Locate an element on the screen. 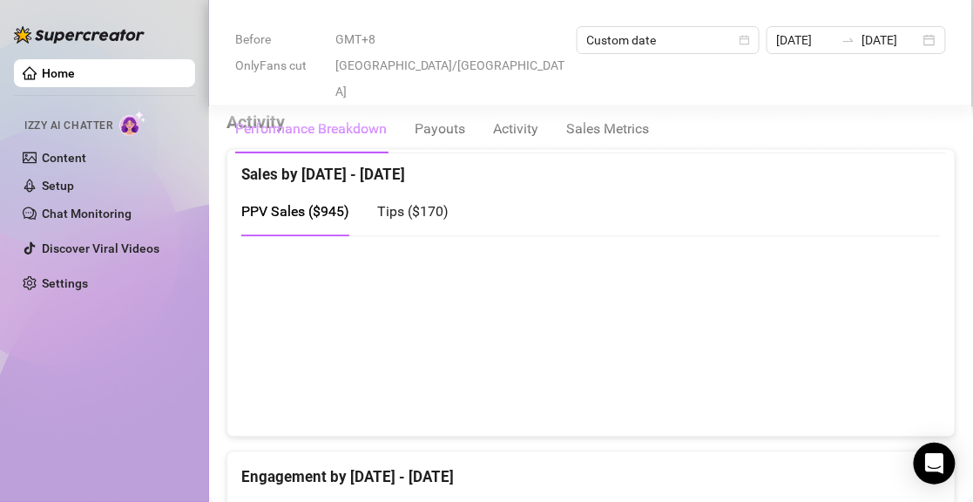 This screenshot has width=973, height=502. a: Settings is located at coordinates (64, 283).